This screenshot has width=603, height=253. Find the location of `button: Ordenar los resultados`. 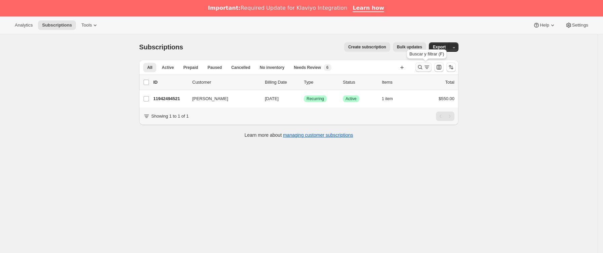

button: Ordenar los resultados is located at coordinates (451, 67).